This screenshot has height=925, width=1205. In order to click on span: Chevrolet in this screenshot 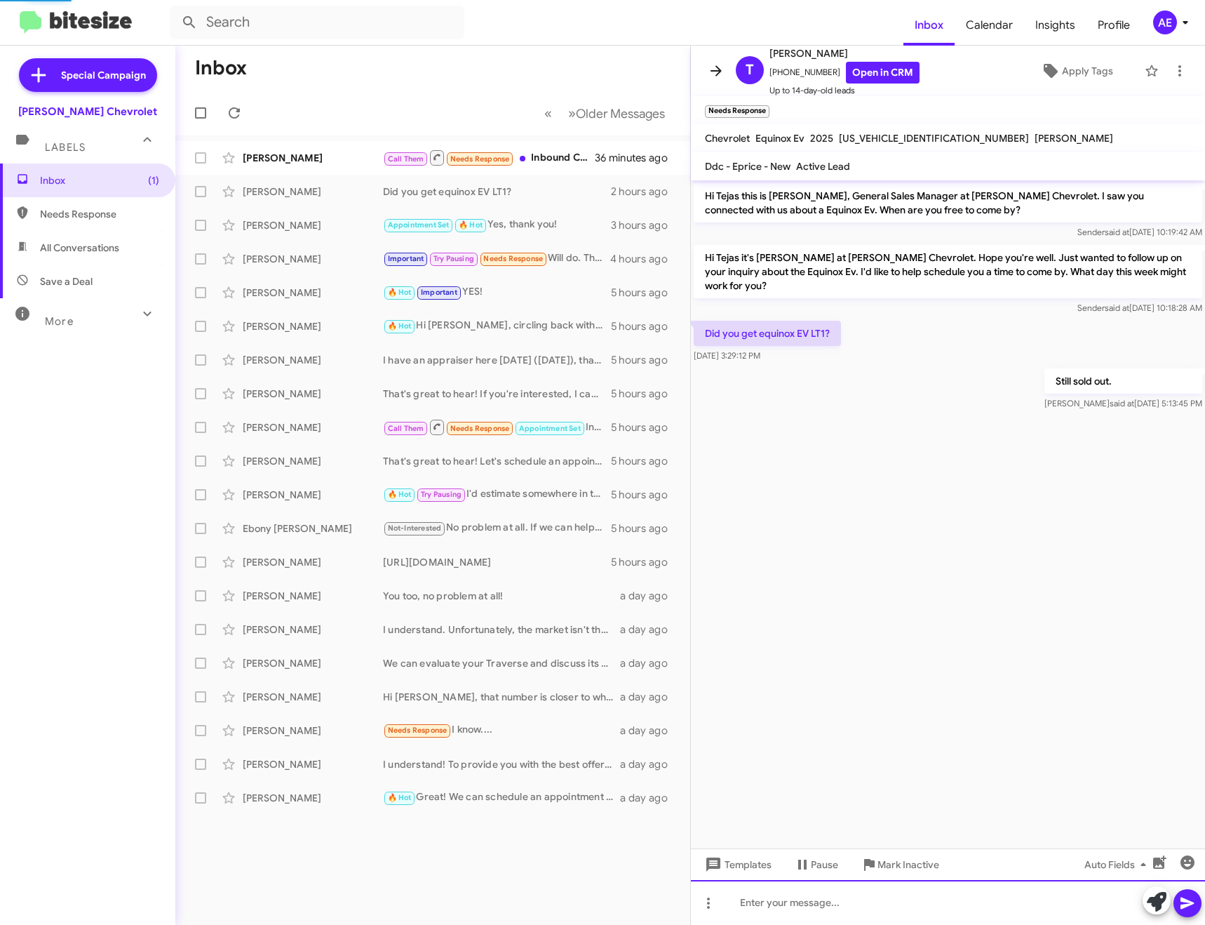, I will do `click(728, 138)`.